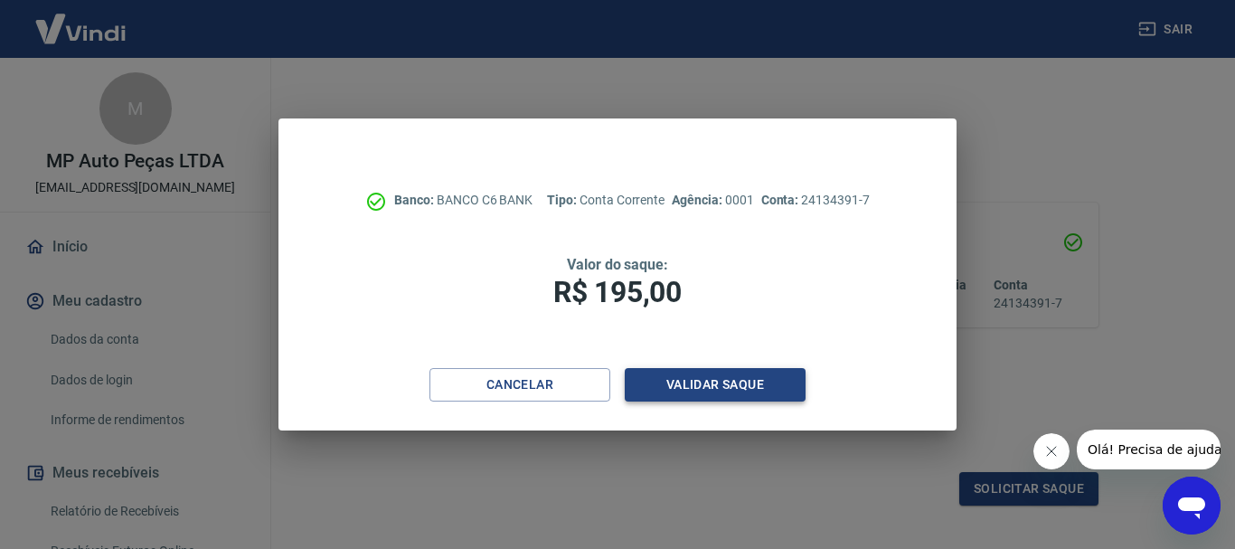 The height and width of the screenshot is (549, 1235). What do you see at coordinates (618, 292) in the screenshot?
I see `span: R$ 195,00` at bounding box center [618, 292].